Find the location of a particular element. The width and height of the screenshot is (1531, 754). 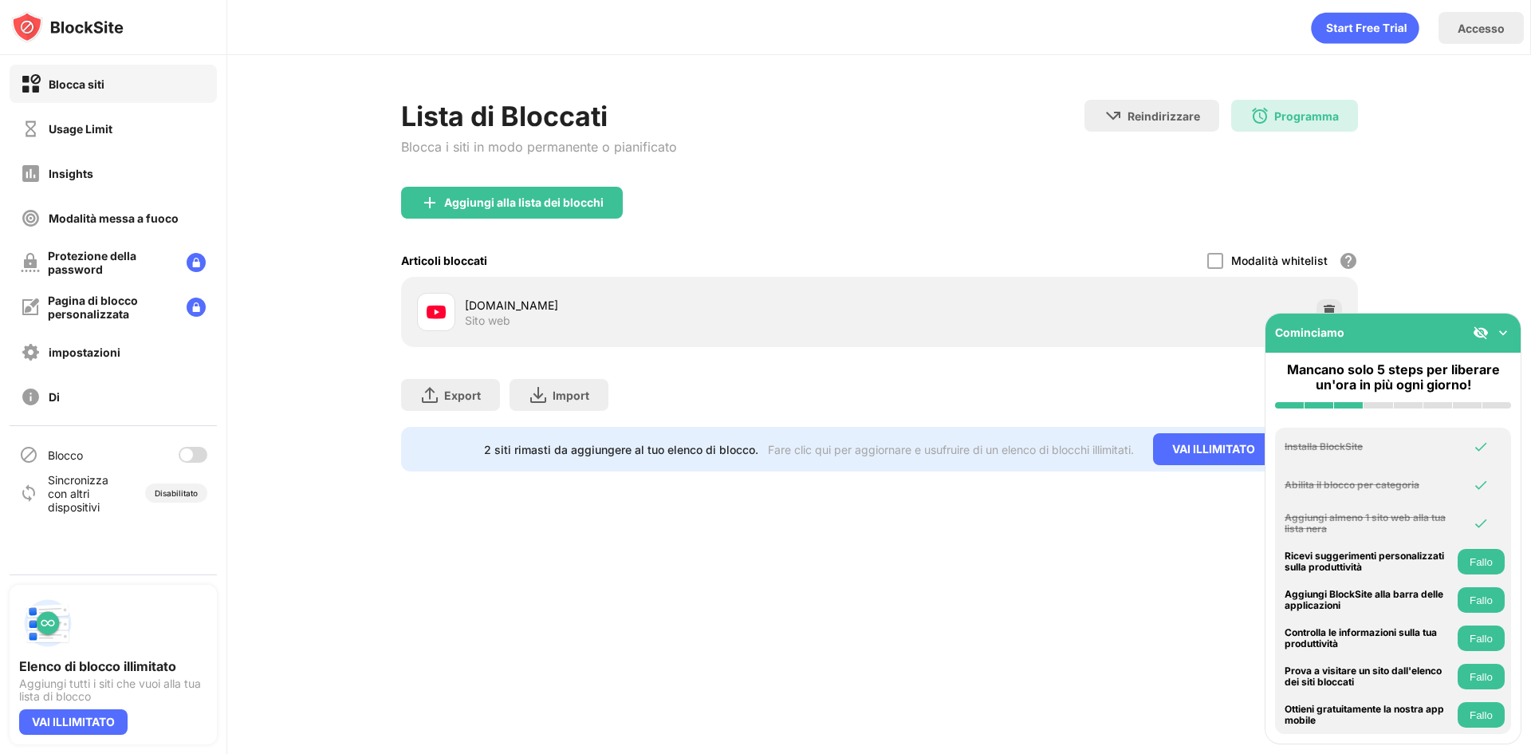

img: omni-setup-toggle.svg is located at coordinates (1504, 333).